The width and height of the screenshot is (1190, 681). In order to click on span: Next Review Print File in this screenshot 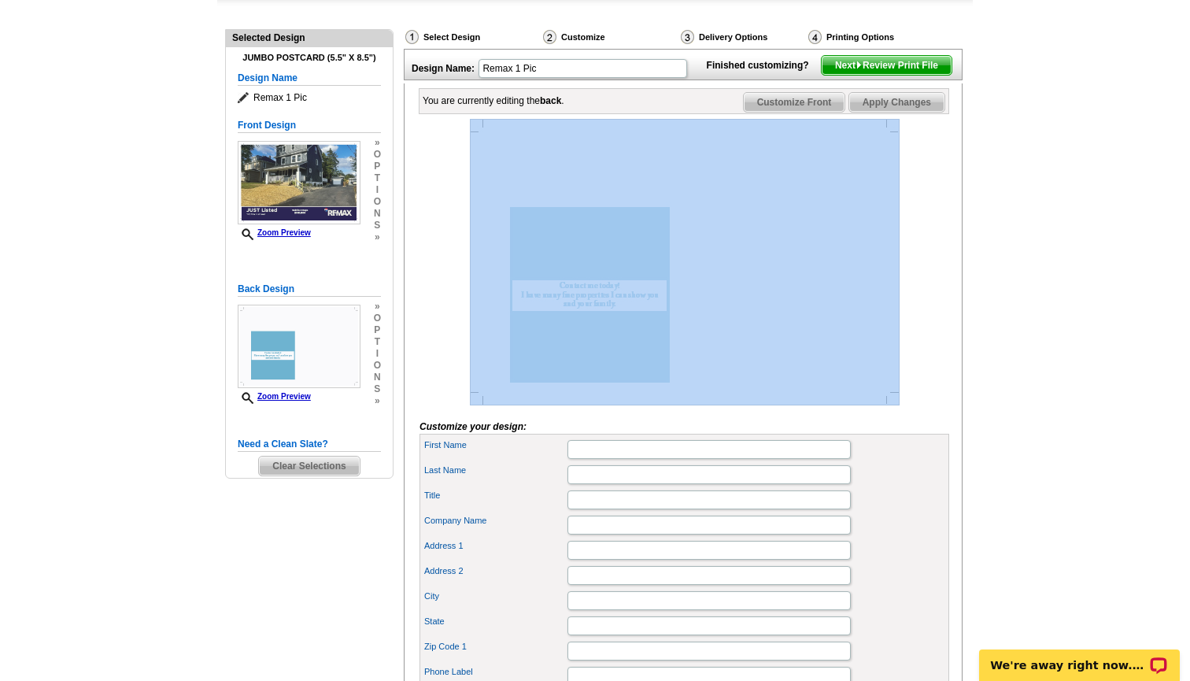, I will do `click(886, 65)`.